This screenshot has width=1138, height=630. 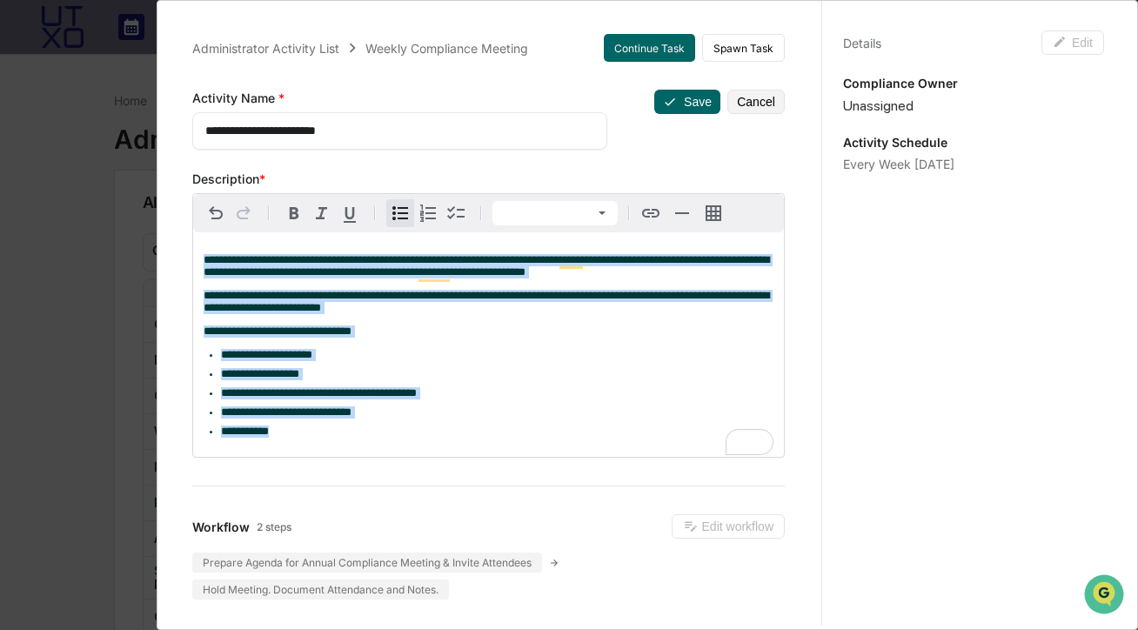 What do you see at coordinates (191, 301) in the screenshot?
I see `span: Pylon` at bounding box center [191, 301].